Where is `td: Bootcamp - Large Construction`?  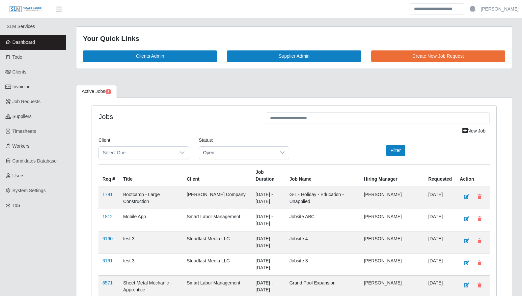
td: Bootcamp - Large Construction is located at coordinates (151, 198).